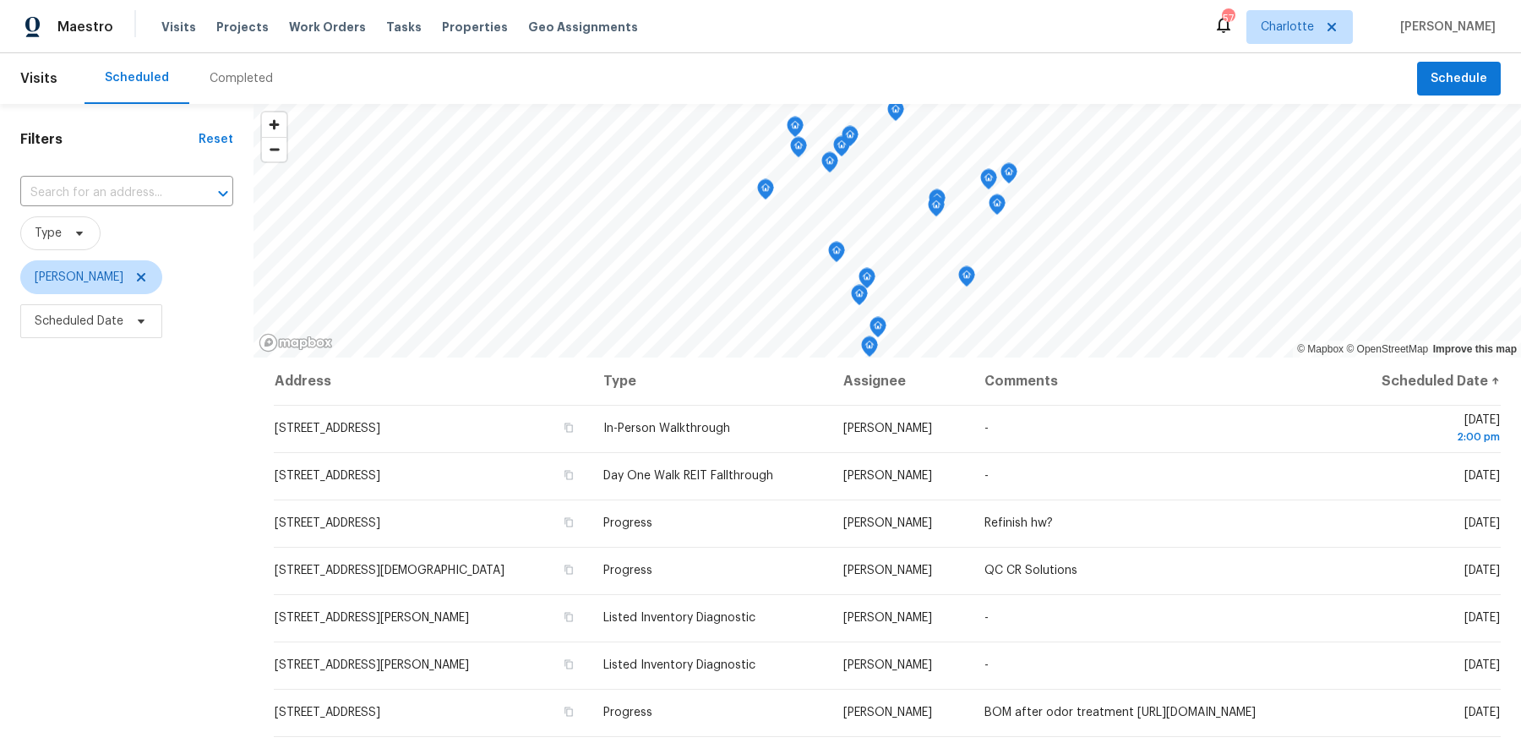 The width and height of the screenshot is (1521, 743). What do you see at coordinates (242, 27) in the screenshot?
I see `span: Projects` at bounding box center [242, 27].